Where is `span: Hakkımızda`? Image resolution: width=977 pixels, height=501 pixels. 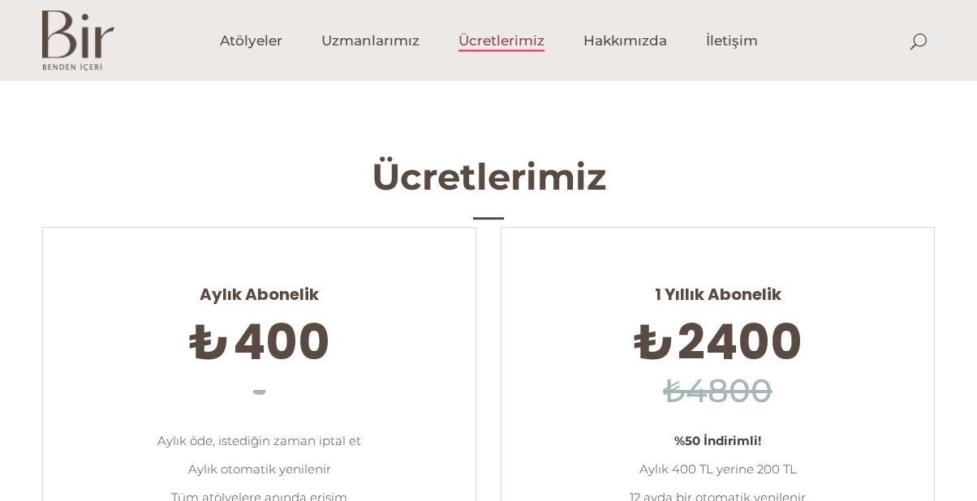
span: Hakkımızda is located at coordinates (625, 41).